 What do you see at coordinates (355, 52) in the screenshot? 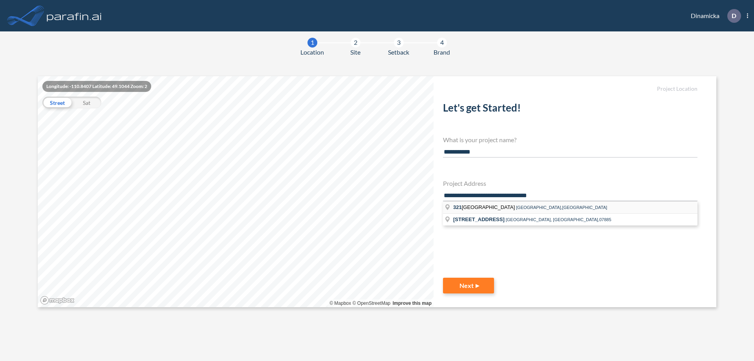
I see `span: Site` at bounding box center [355, 52].